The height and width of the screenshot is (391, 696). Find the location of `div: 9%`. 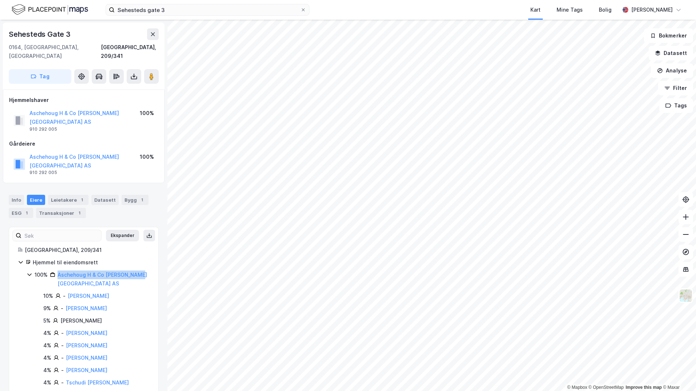

div: 9% is located at coordinates (47, 308).